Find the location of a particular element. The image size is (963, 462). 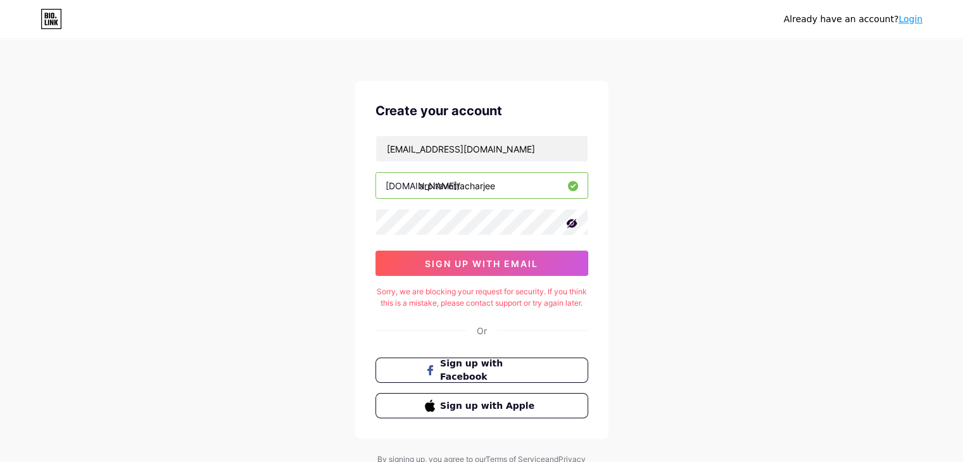

button: sign up with email is located at coordinates (482, 263).